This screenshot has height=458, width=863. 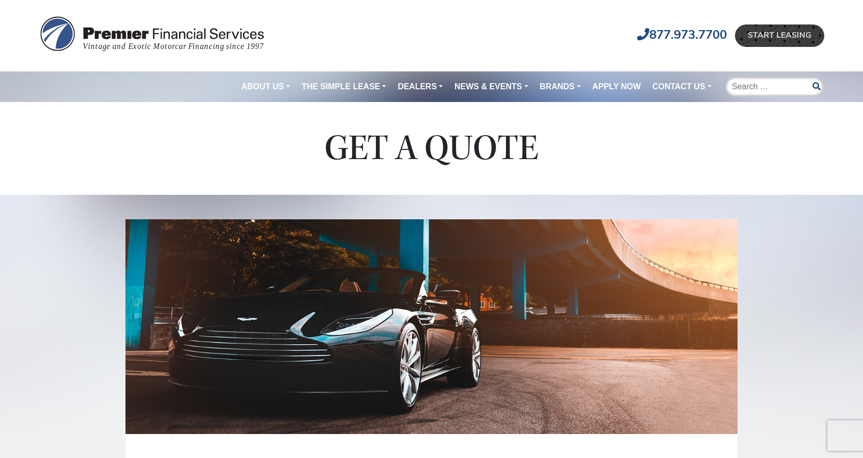 What do you see at coordinates (682, 87) in the screenshot?
I see `a: Contact Us` at bounding box center [682, 87].